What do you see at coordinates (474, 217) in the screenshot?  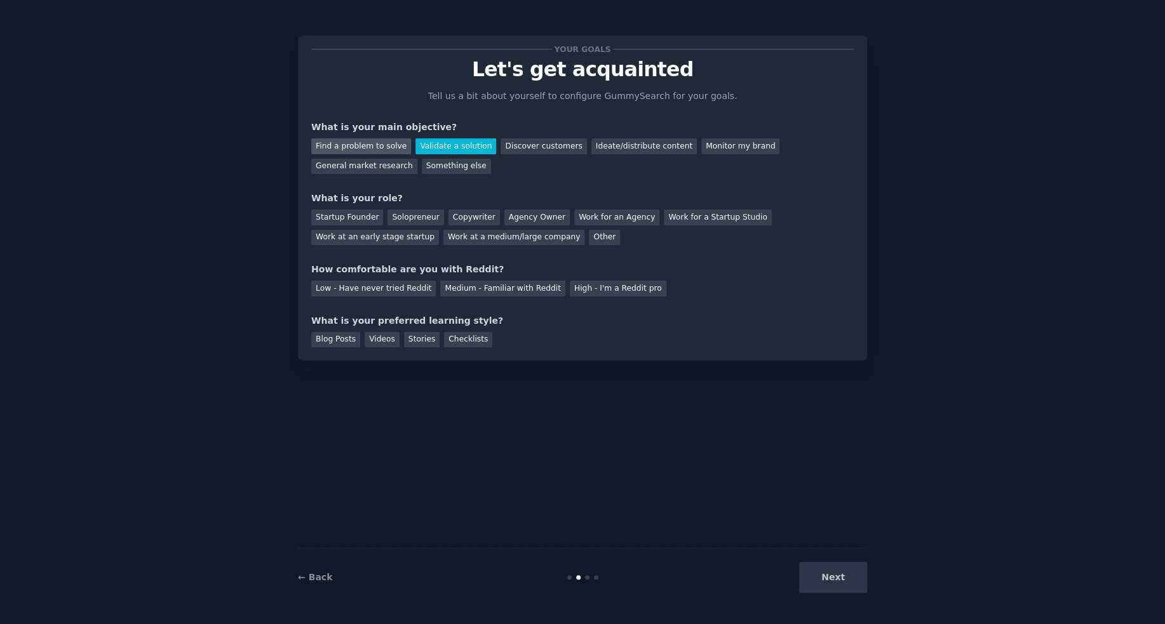 I see `div: Copywriter` at bounding box center [474, 217].